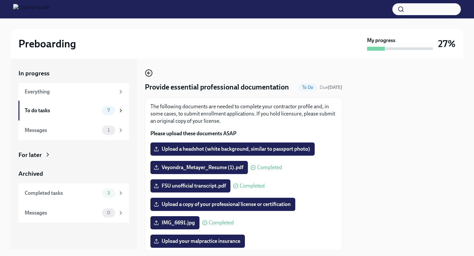 The image size is (474, 256). Describe the element at coordinates (74, 73) in the screenshot. I see `div: In progress` at that location.